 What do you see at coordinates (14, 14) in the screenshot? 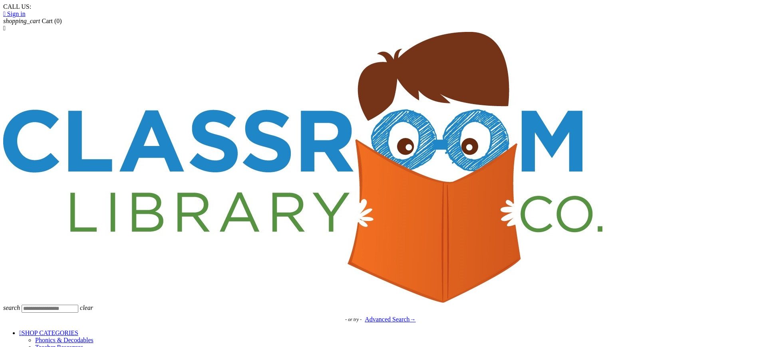
I see `a:  Sign in` at bounding box center [14, 14].